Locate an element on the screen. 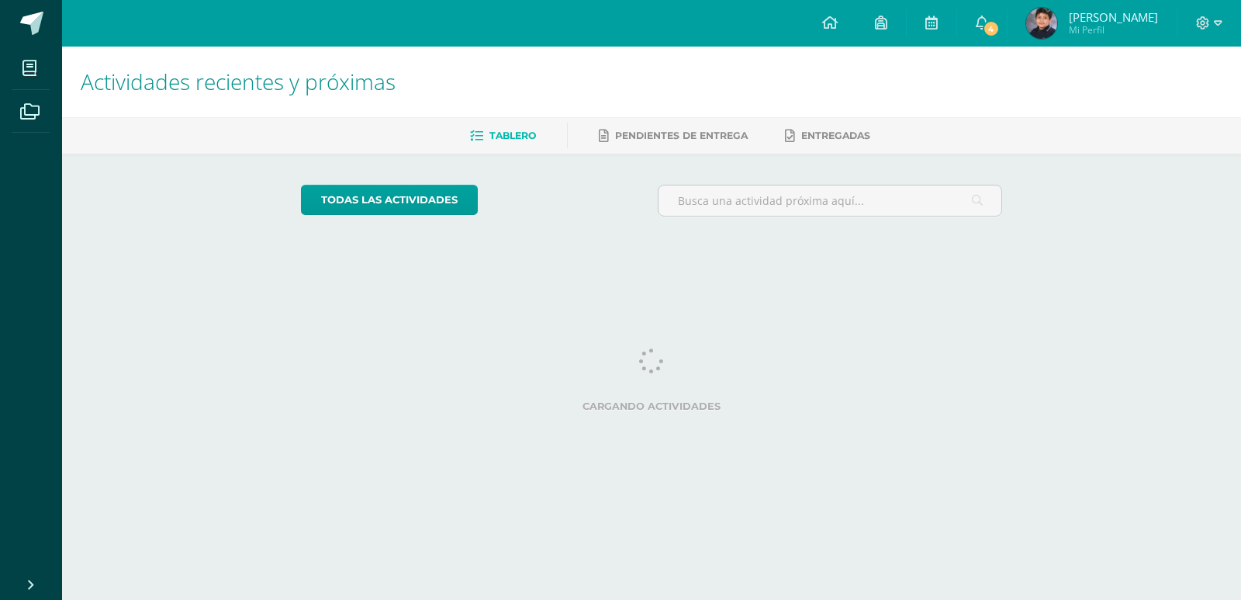 The height and width of the screenshot is (600, 1241). label: Cargando actividades is located at coordinates (652, 406).